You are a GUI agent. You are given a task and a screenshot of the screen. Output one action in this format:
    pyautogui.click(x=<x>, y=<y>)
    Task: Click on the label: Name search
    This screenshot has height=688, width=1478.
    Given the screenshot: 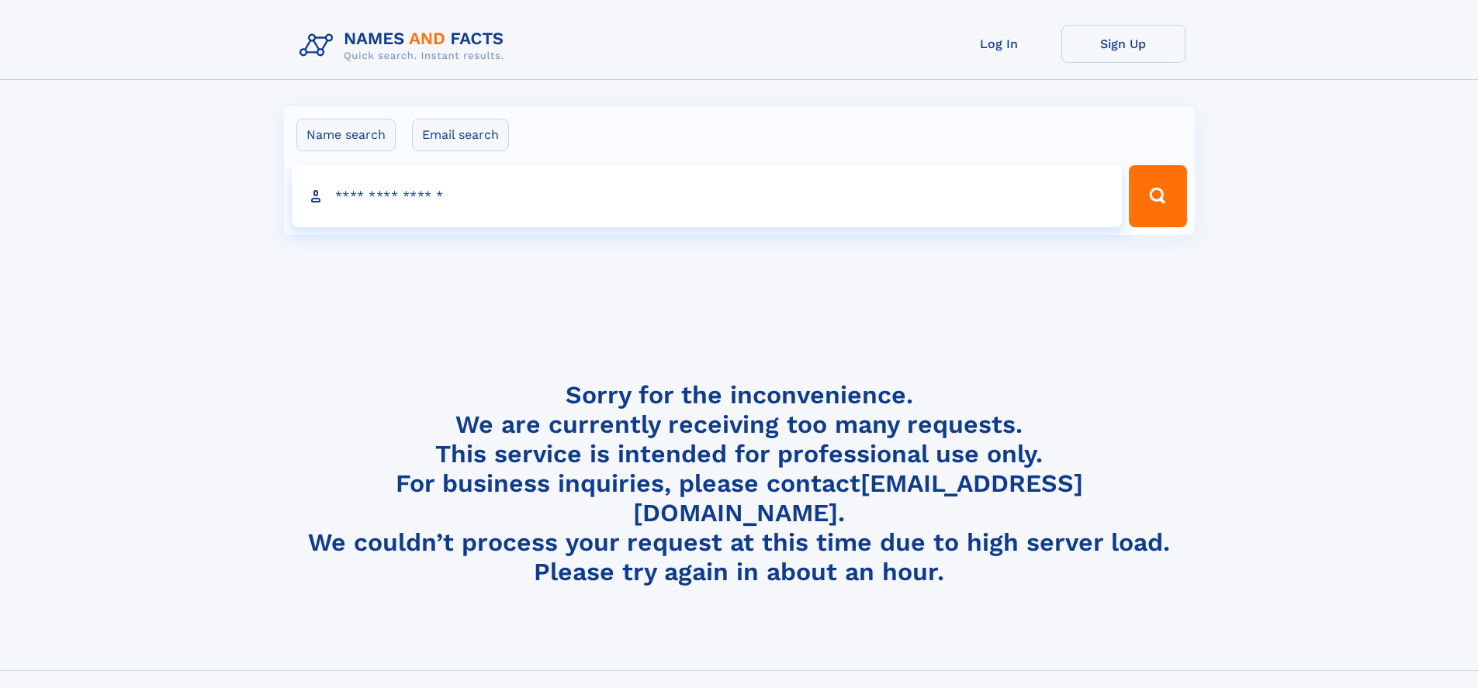 What is the action you would take?
    pyautogui.click(x=346, y=135)
    